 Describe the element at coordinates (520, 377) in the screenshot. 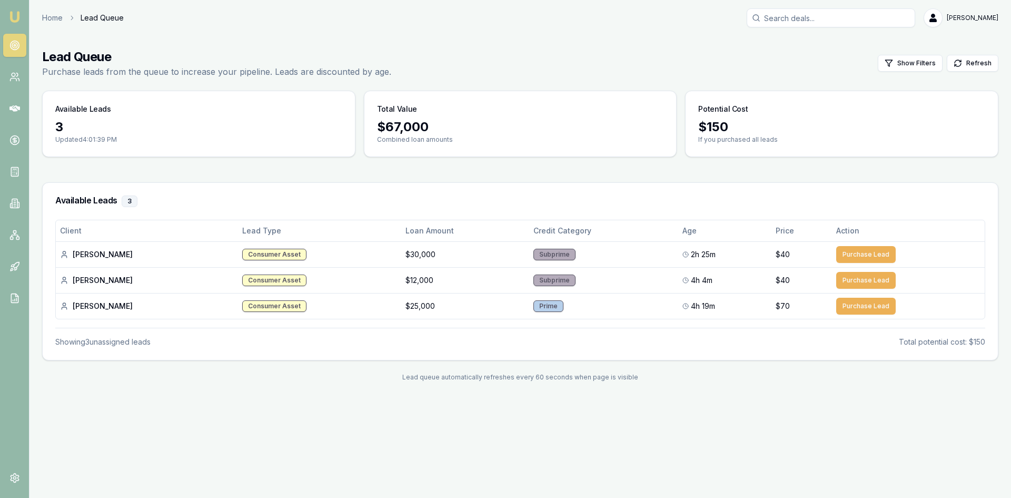

I see `div: Lead queue automatically refreshes every 60 seconds when page is visible` at that location.